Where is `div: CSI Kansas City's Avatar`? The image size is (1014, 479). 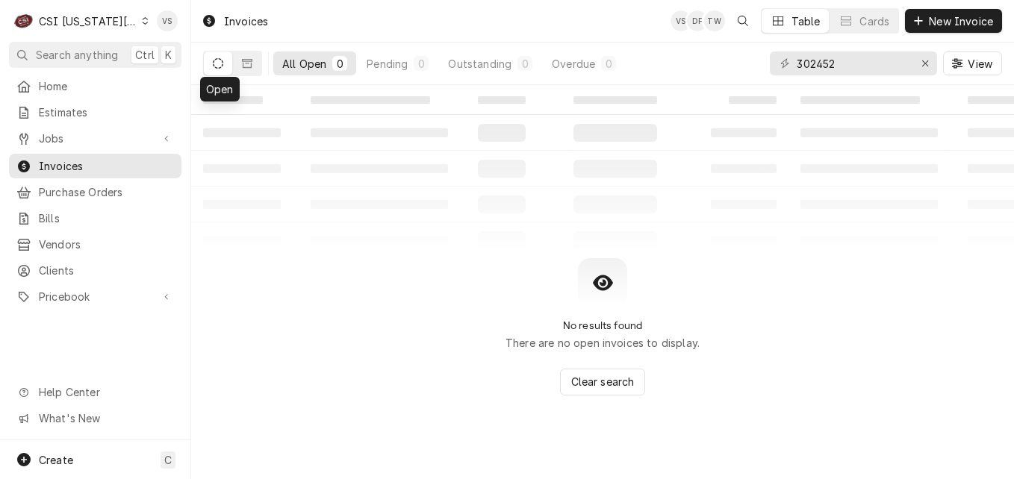
div: CSI Kansas City's Avatar is located at coordinates (24, 21).